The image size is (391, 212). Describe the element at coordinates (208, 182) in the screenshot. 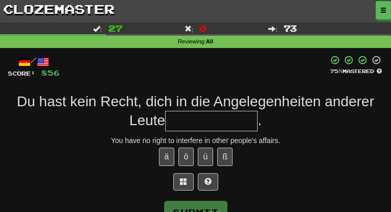

I see `button: Single letter hint - you only get 1 per sentence and score half the points! alt+h` at that location.